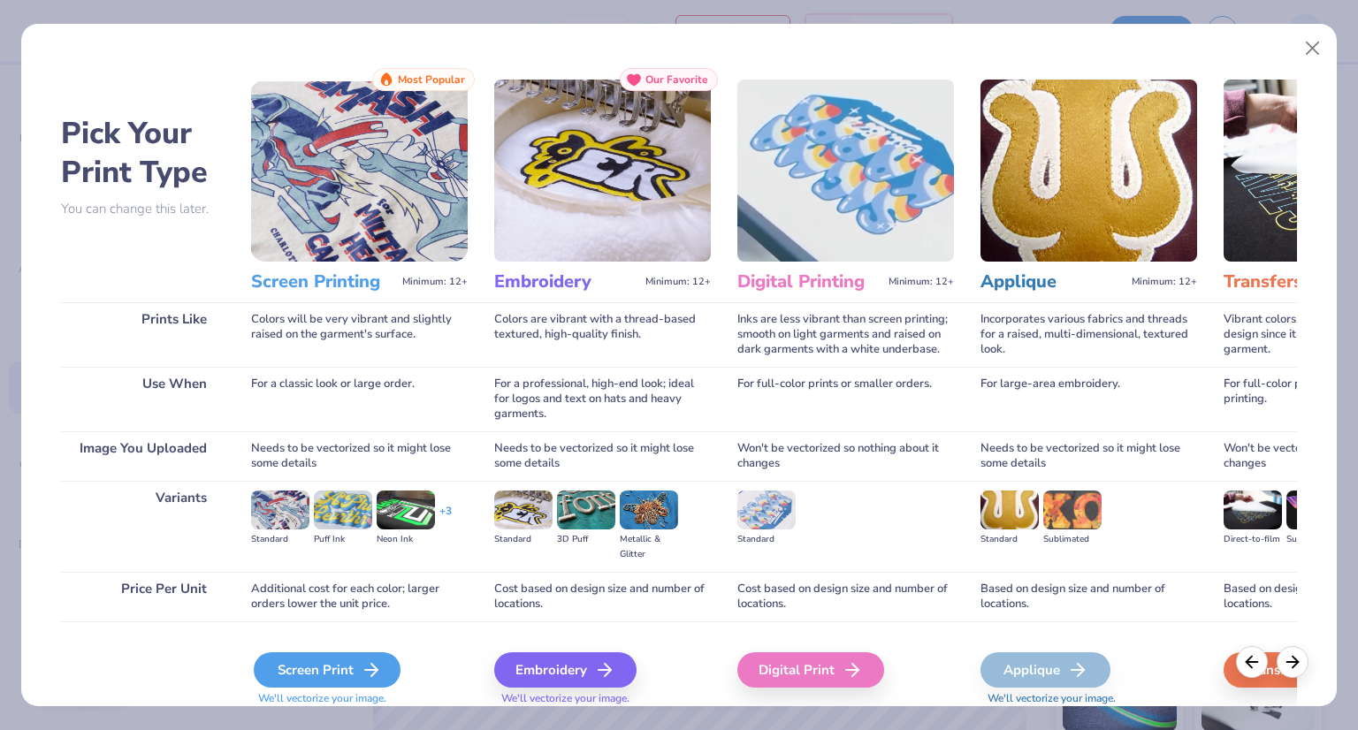 The width and height of the screenshot is (1358, 730). What do you see at coordinates (142, 209) in the screenshot?
I see `p: You can change this later.` at bounding box center [142, 209].